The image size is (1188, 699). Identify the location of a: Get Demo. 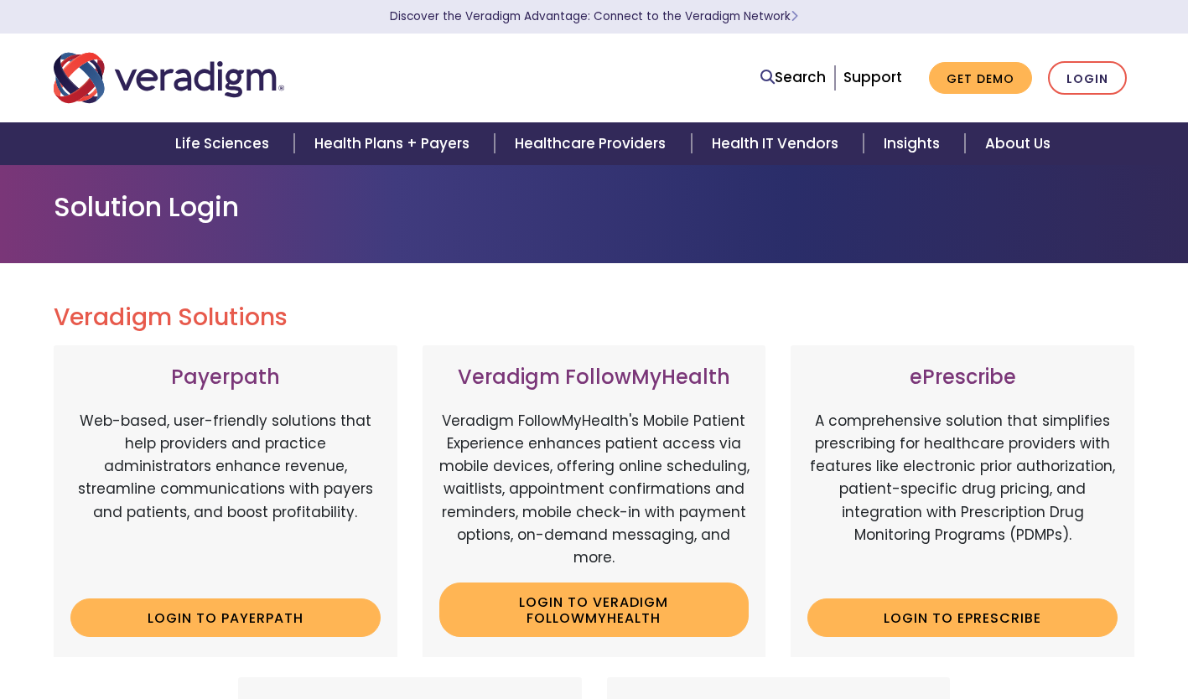
(980, 78).